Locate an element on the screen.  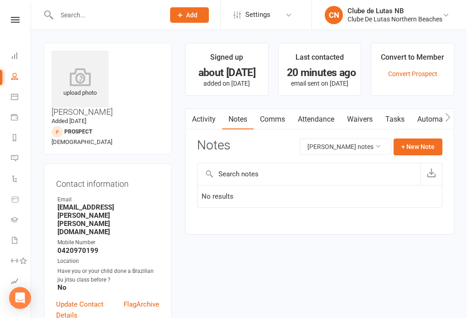
div: Clube De Lutas Northern Beaches is located at coordinates (395, 19).